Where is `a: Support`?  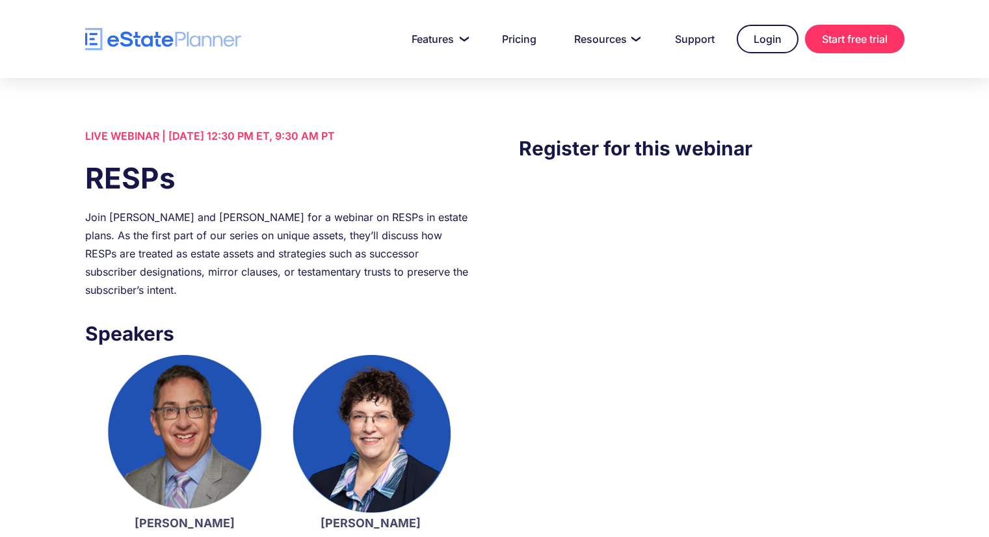 a: Support is located at coordinates (695, 39).